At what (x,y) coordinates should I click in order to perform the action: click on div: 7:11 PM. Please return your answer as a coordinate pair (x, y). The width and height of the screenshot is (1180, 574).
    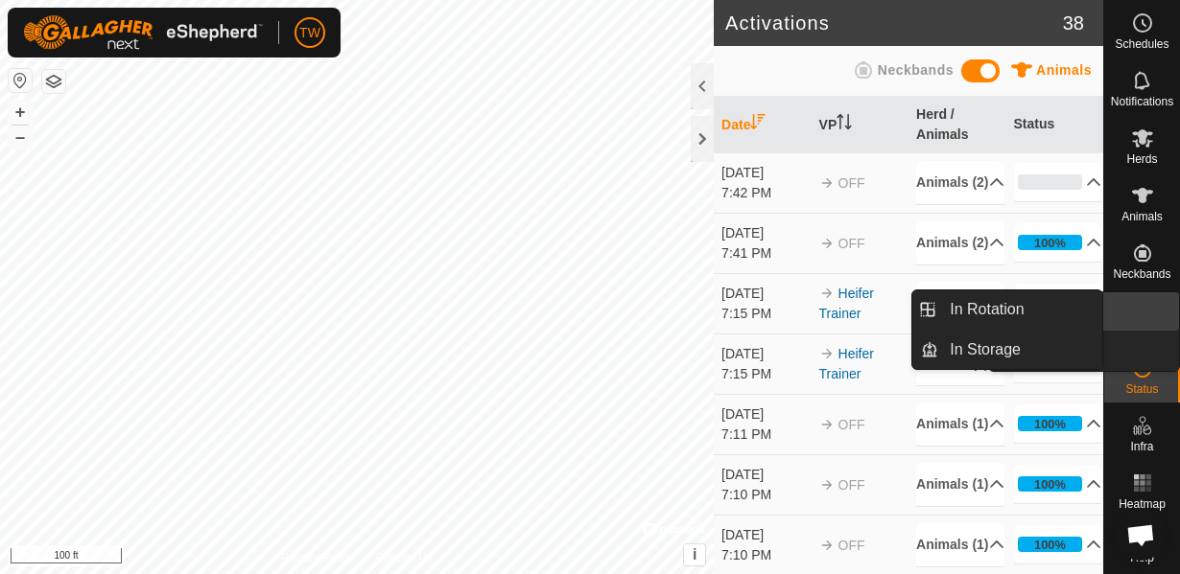
    Looking at the image, I should click on (765, 434).